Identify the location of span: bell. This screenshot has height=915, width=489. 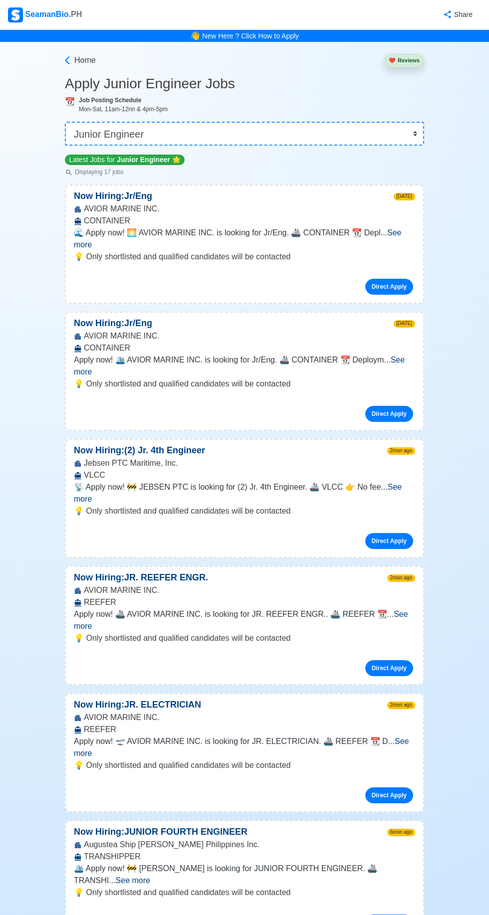
(195, 36).